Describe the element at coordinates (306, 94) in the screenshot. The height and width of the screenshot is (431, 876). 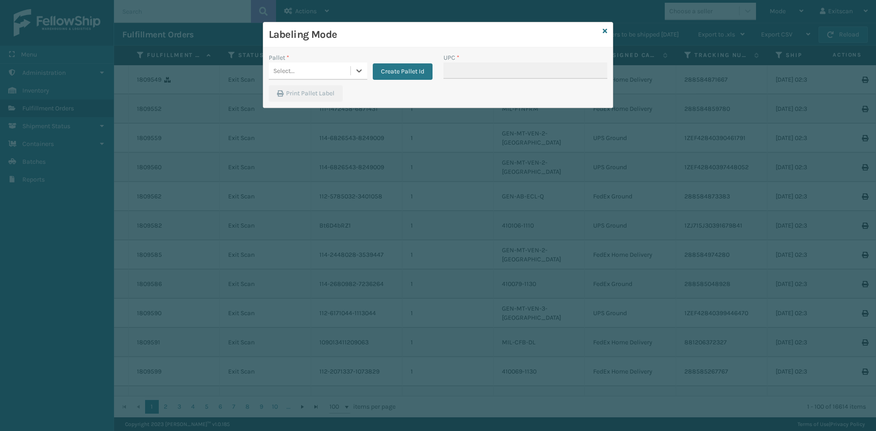
I see `button: Print Pallet Label` at that location.